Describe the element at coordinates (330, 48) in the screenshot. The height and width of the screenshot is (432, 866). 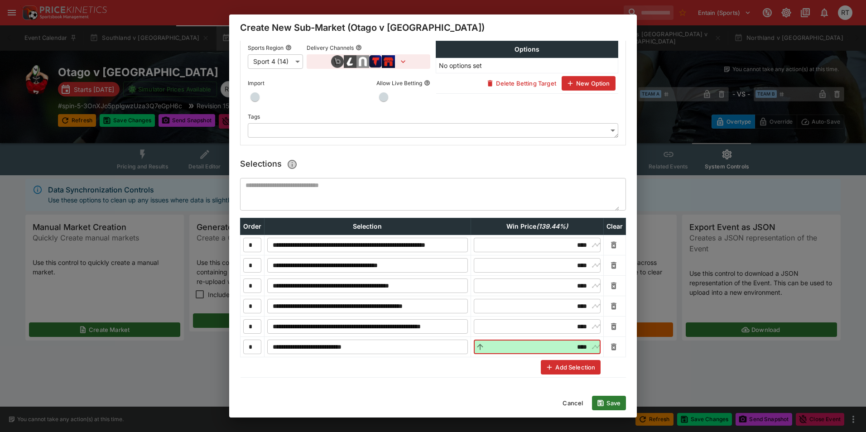
I see `p: Delivery Channels` at that location.